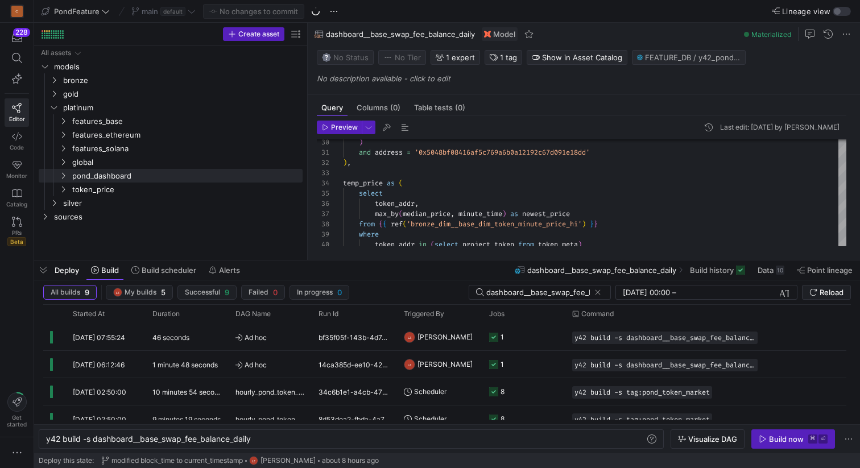  I want to click on span: about 8 hours ago, so click(351, 461).